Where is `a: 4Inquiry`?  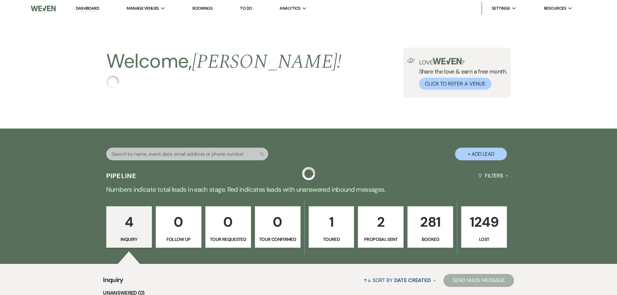
a: 4Inquiry is located at coordinates (129, 227).